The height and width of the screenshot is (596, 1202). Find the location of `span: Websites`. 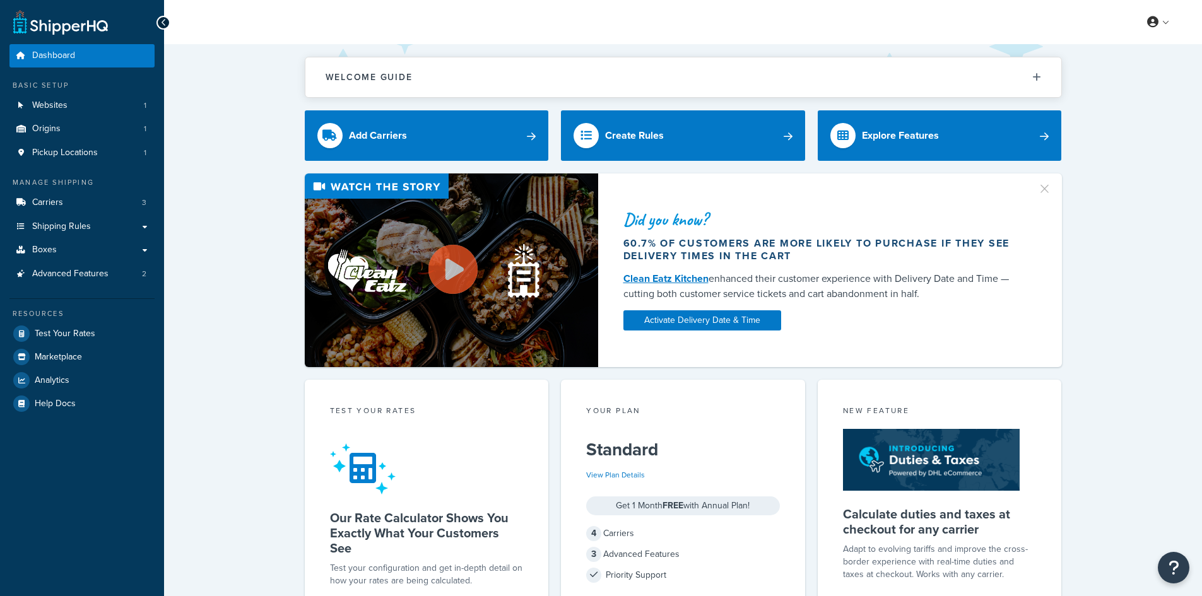

span: Websites is located at coordinates (50, 105).